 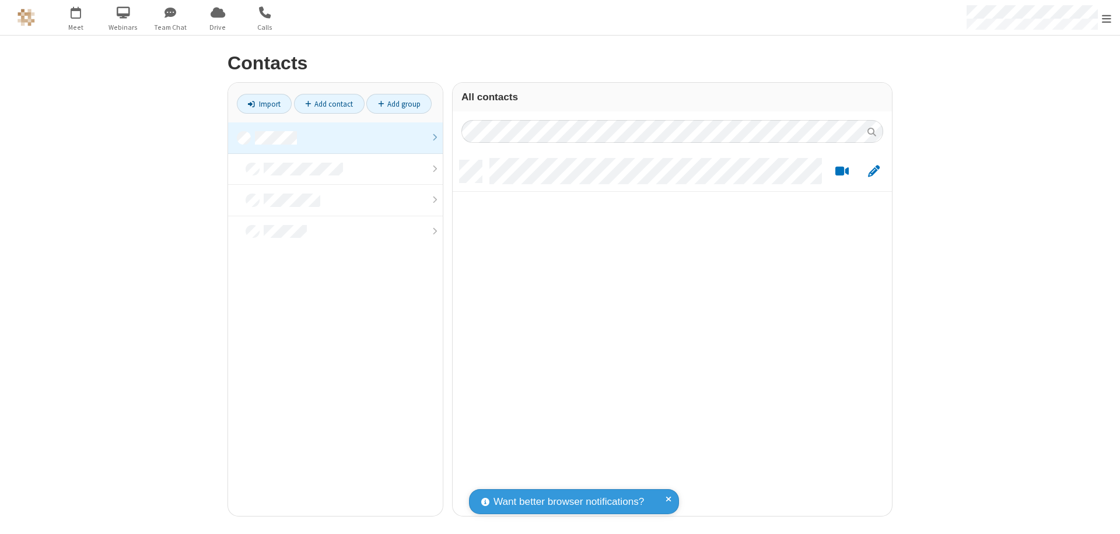 What do you see at coordinates (399, 104) in the screenshot?
I see `a: Add group` at bounding box center [399, 104].